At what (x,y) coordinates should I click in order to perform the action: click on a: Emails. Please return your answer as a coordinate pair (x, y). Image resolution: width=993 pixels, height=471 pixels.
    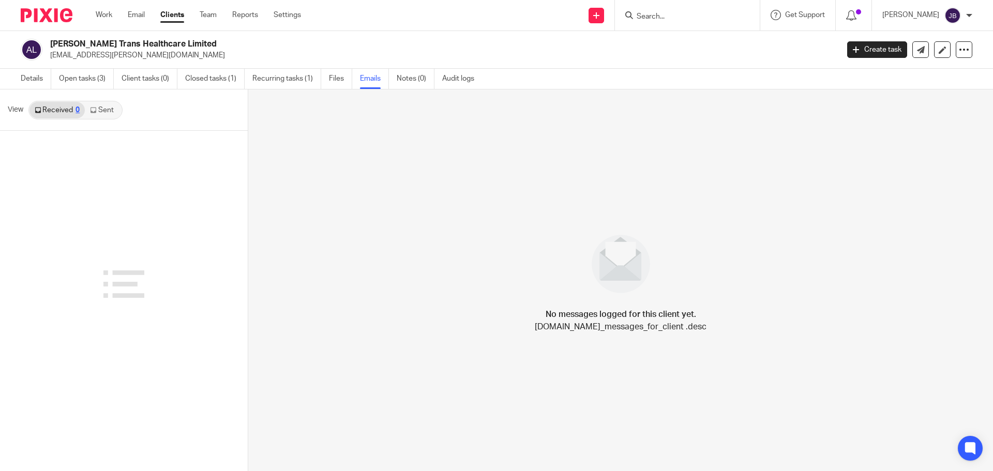
    Looking at the image, I should click on (375, 79).